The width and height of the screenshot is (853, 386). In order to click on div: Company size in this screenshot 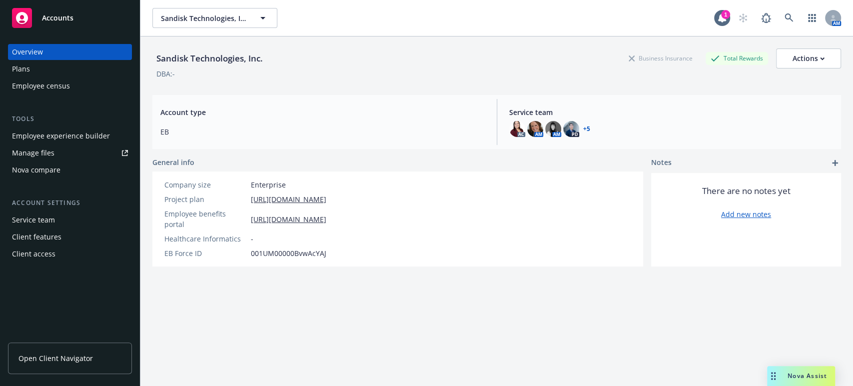, I will do `click(205, 184)`.